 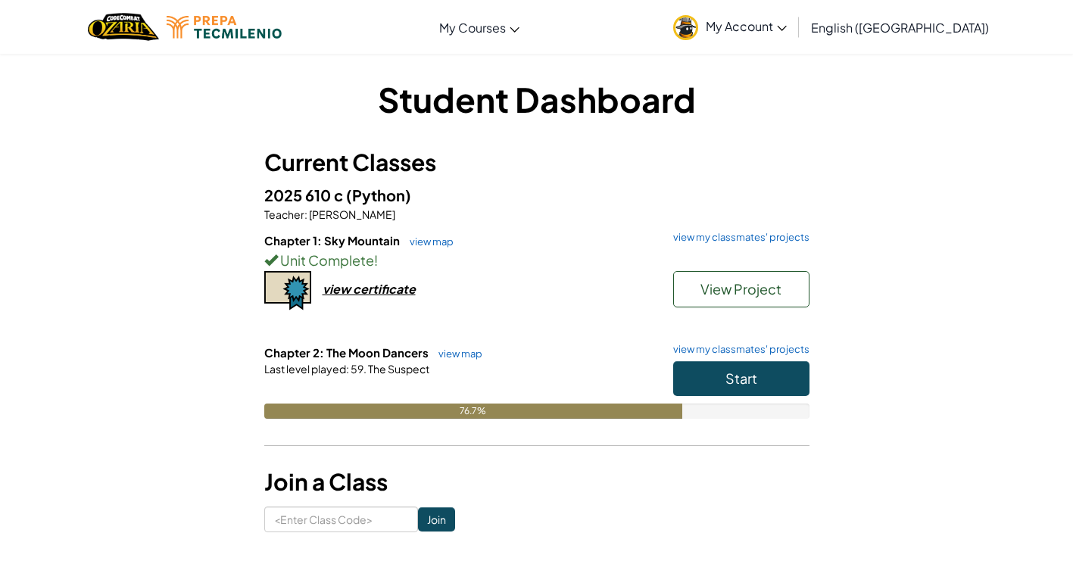 What do you see at coordinates (537, 482) in the screenshot?
I see `h3: Join a Class` at bounding box center [537, 482].